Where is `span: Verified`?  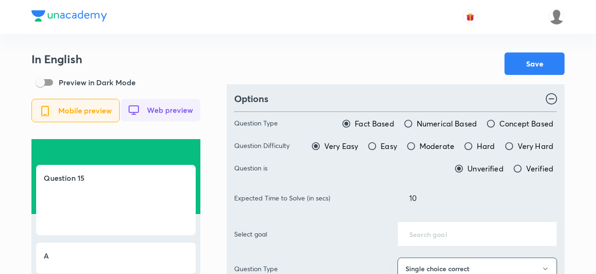 span: Verified is located at coordinates (539, 169).